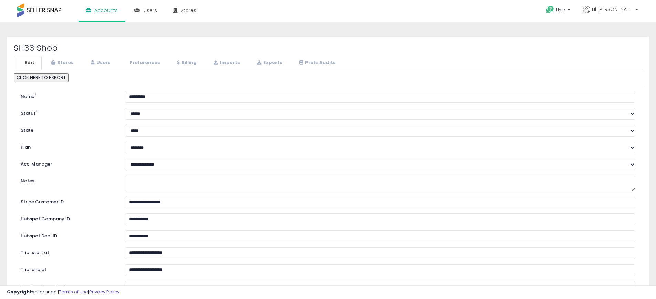 This screenshot has height=299, width=656. I want to click on label: Name, so click(68, 95).